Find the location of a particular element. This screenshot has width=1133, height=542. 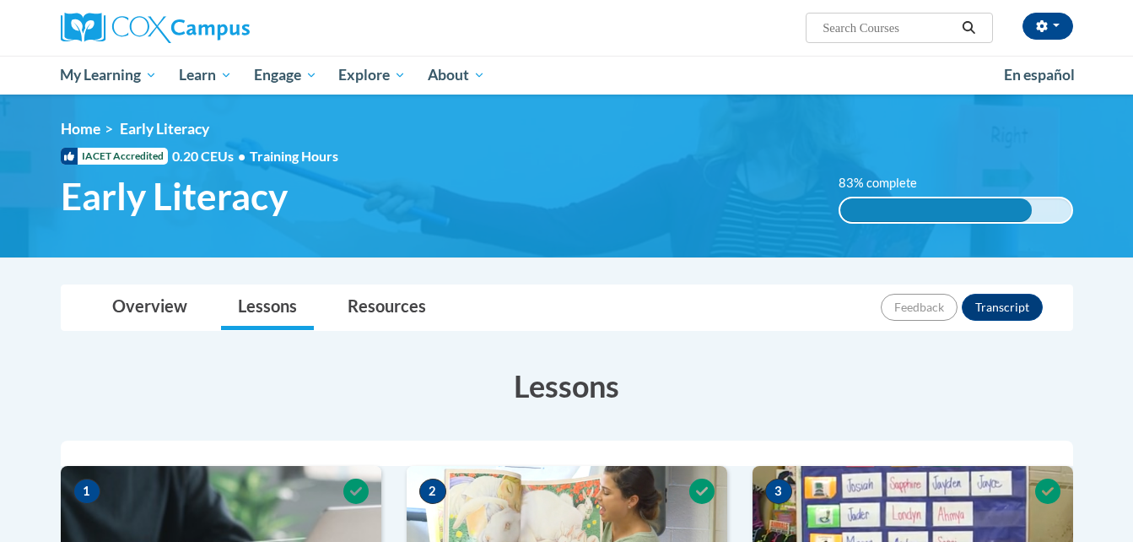

a: Resources is located at coordinates (386, 307).